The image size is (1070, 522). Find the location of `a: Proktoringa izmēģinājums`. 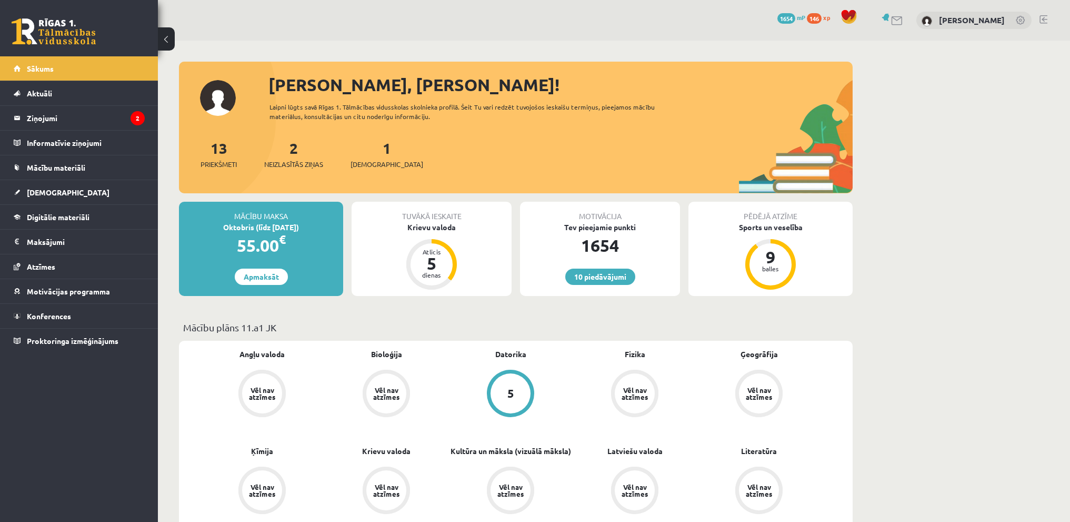

a: Proktoringa izmēģinājums is located at coordinates (79, 341).